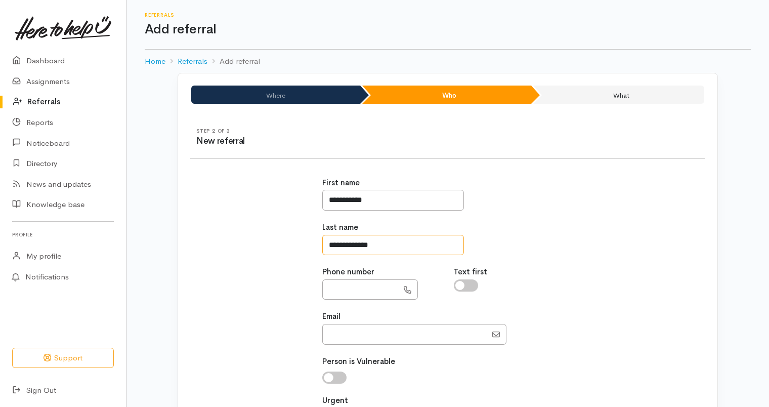 The image size is (769, 407). What do you see at coordinates (331, 316) in the screenshot?
I see `label: Email` at bounding box center [331, 316].